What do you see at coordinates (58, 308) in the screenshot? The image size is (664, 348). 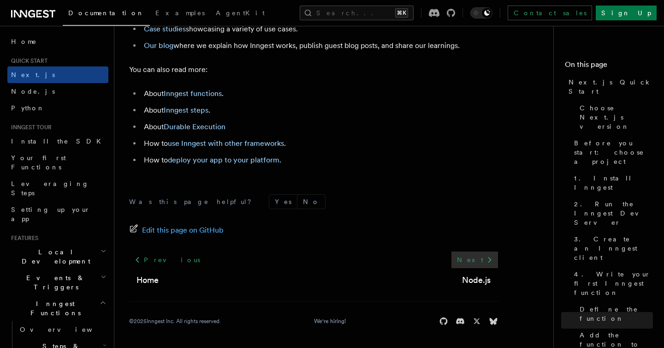 I see `button: Inngest Functions` at bounding box center [58, 308].